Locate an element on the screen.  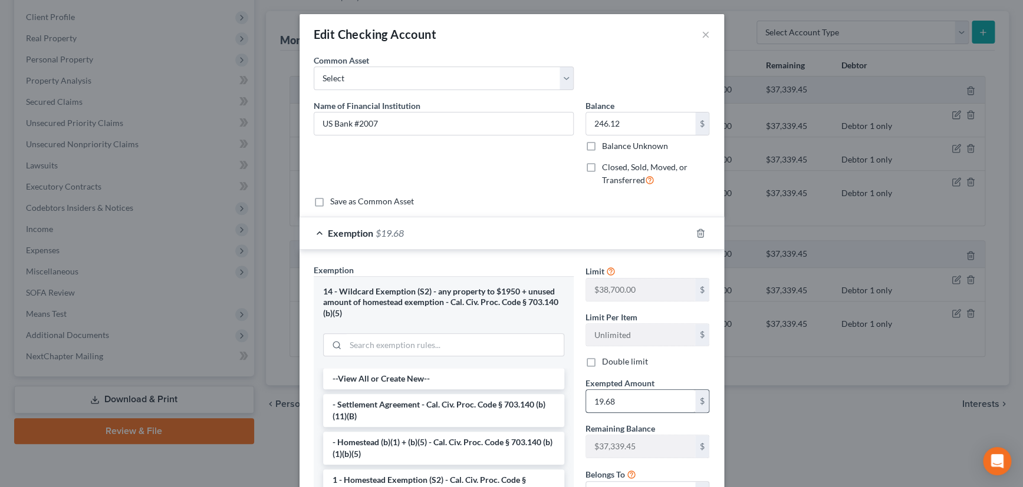
li: - Settlement Agreement - Cal. Civ. Proc. Code § 703.140 (b)(11)(B) is located at coordinates (443, 411).